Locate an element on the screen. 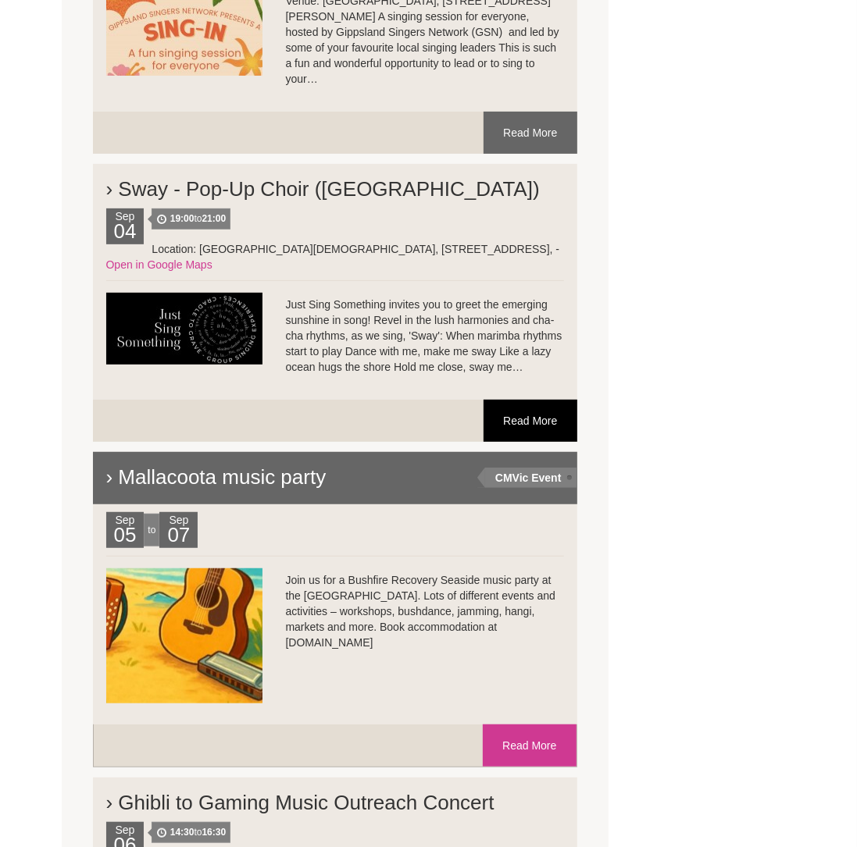 The height and width of the screenshot is (847, 857). strong: 14:30 is located at coordinates (182, 832).